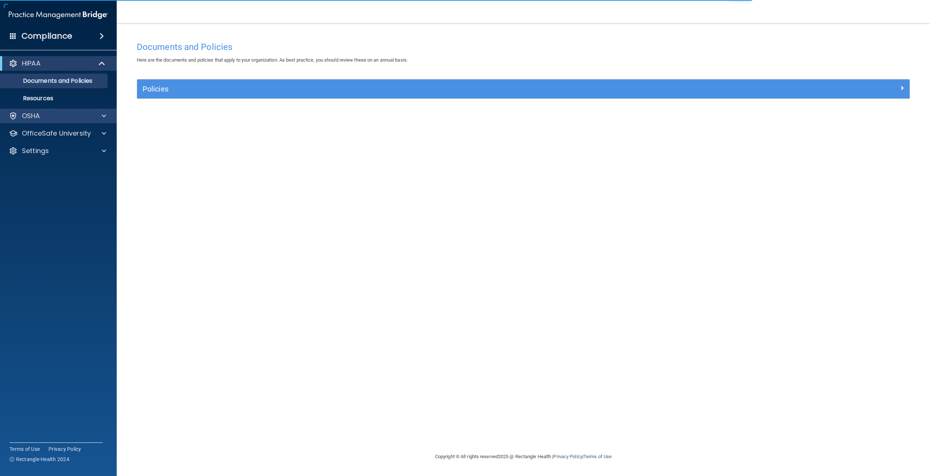  I want to click on a: OfficeSafe University, so click(57, 134).